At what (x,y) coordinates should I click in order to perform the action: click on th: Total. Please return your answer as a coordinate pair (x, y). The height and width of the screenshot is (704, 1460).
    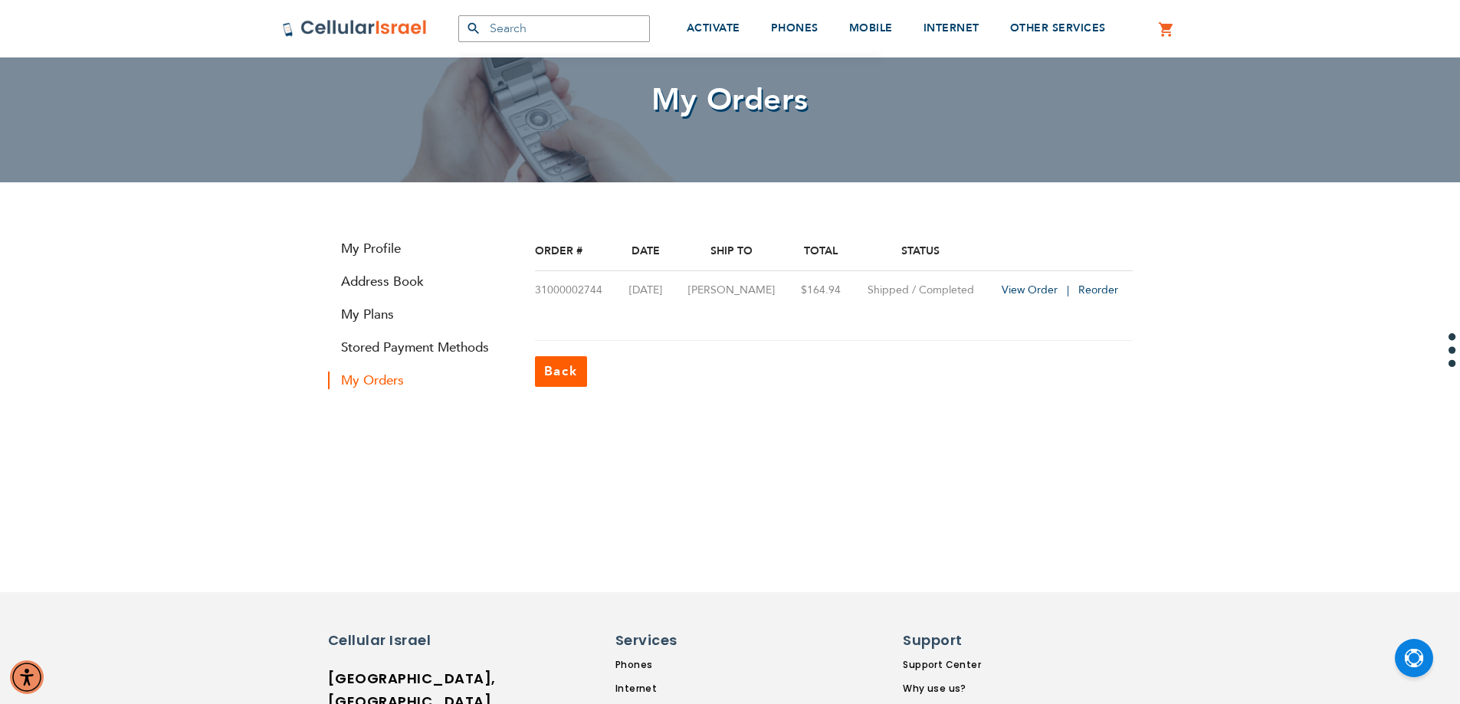
    Looking at the image, I should click on (820, 251).